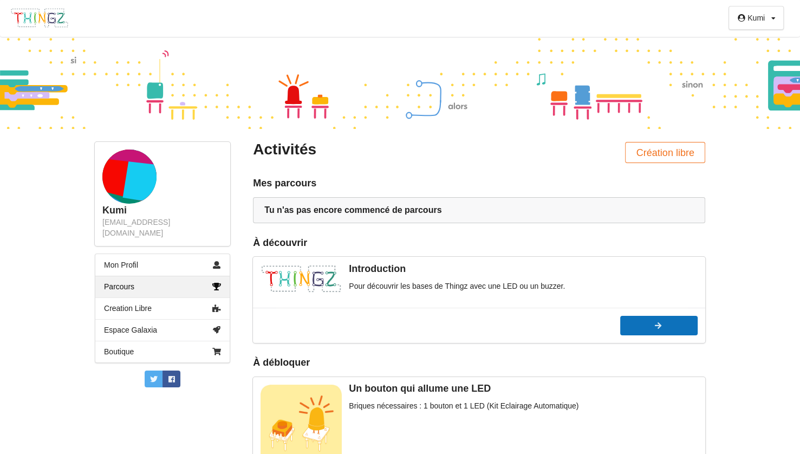 The width and height of the screenshot is (800, 454). What do you see at coordinates (479, 210) in the screenshot?
I see `div: Tu n'as pas encore commencé de parcours` at bounding box center [479, 210].